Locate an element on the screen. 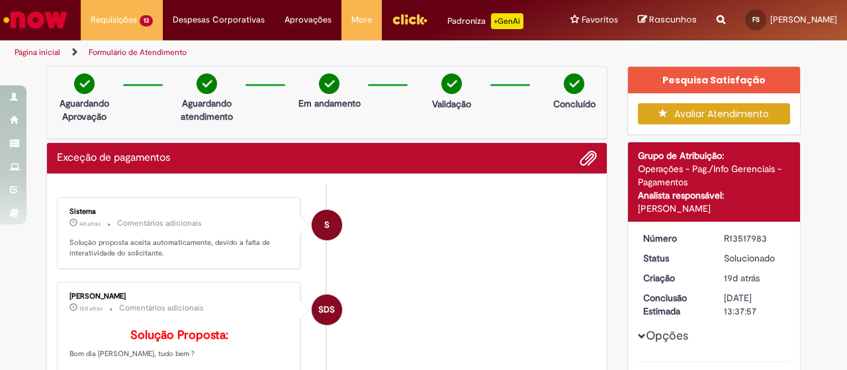 The height and width of the screenshot is (370, 847). div: Pesquisa Satisfação is located at coordinates (714, 80).